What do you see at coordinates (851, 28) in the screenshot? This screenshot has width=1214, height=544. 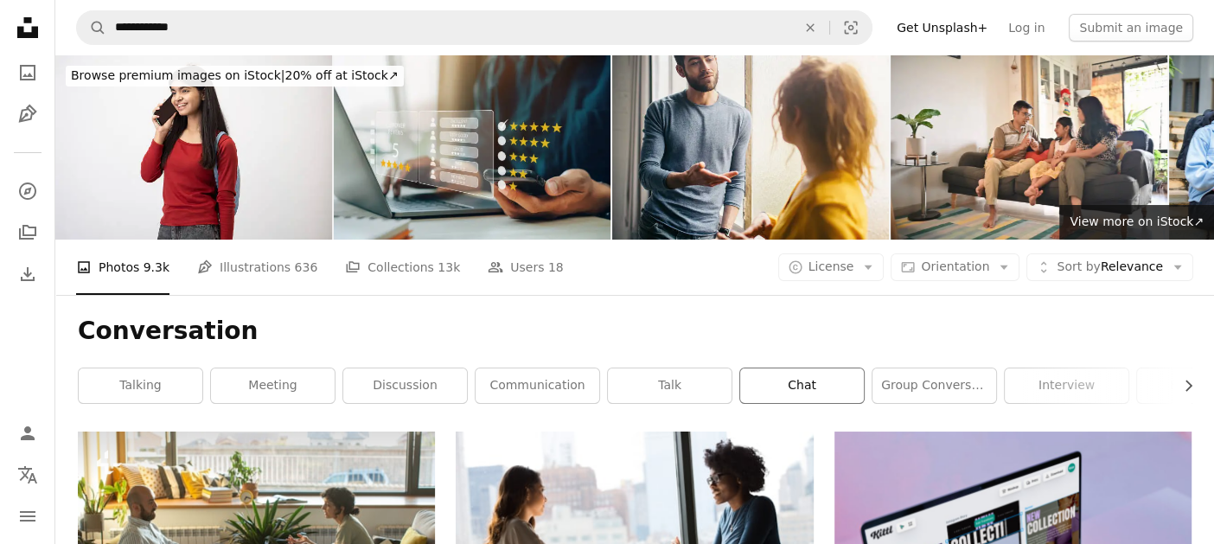 I see `button: Visual search` at bounding box center [851, 28].